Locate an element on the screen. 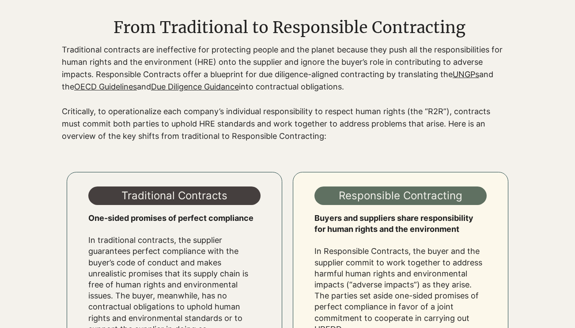  h3: Responsible Contracting is located at coordinates (400, 196).